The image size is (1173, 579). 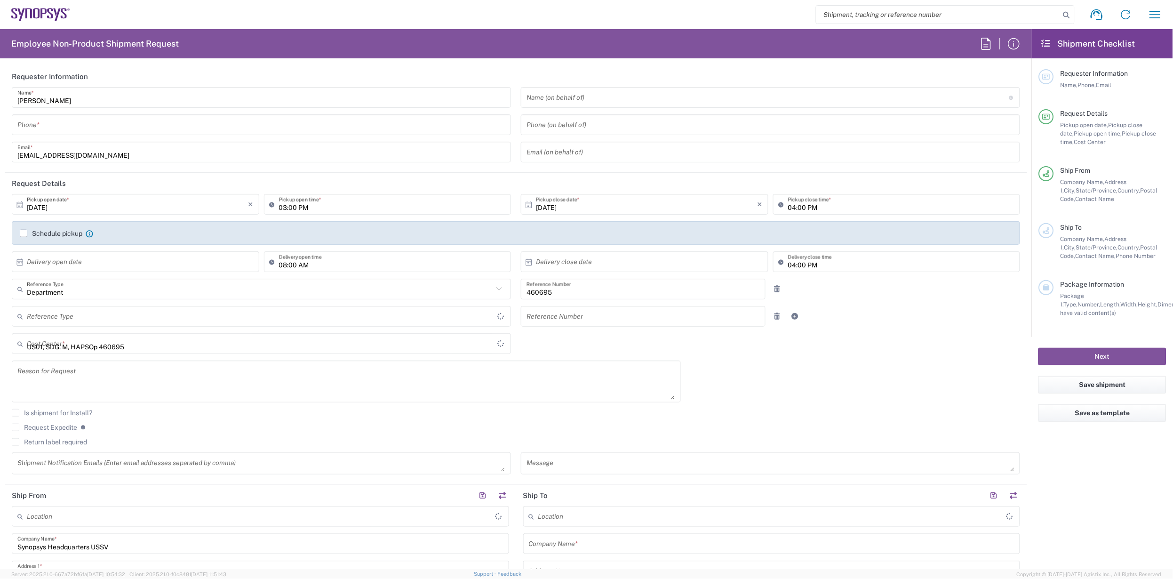 What do you see at coordinates (178, 574) in the screenshot?
I see `span: Client: 2025.21.0-f0c8481` at bounding box center [178, 574].